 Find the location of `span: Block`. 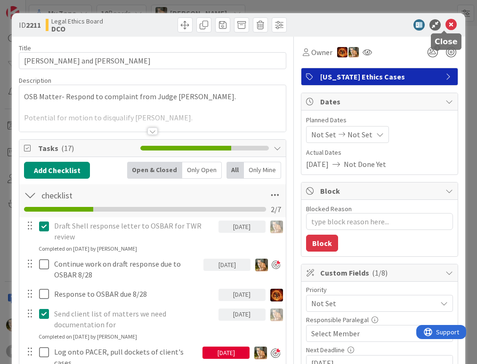

span: Block is located at coordinates (380, 191).